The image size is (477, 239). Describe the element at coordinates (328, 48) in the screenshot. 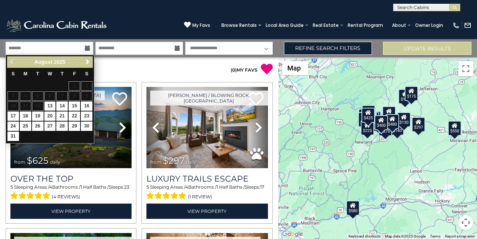

I see `a: Refine Search Filters` at that location.